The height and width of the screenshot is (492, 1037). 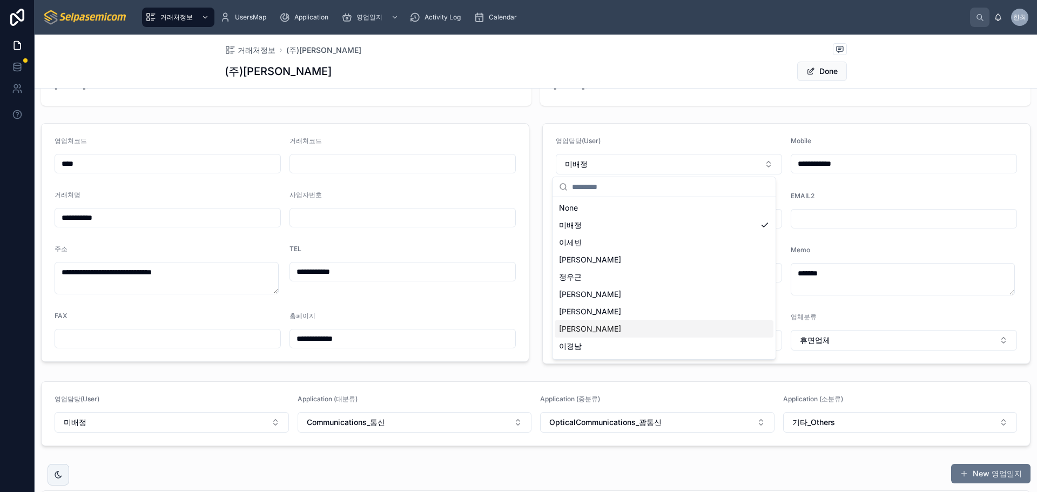 I want to click on span: FAX, so click(x=61, y=315).